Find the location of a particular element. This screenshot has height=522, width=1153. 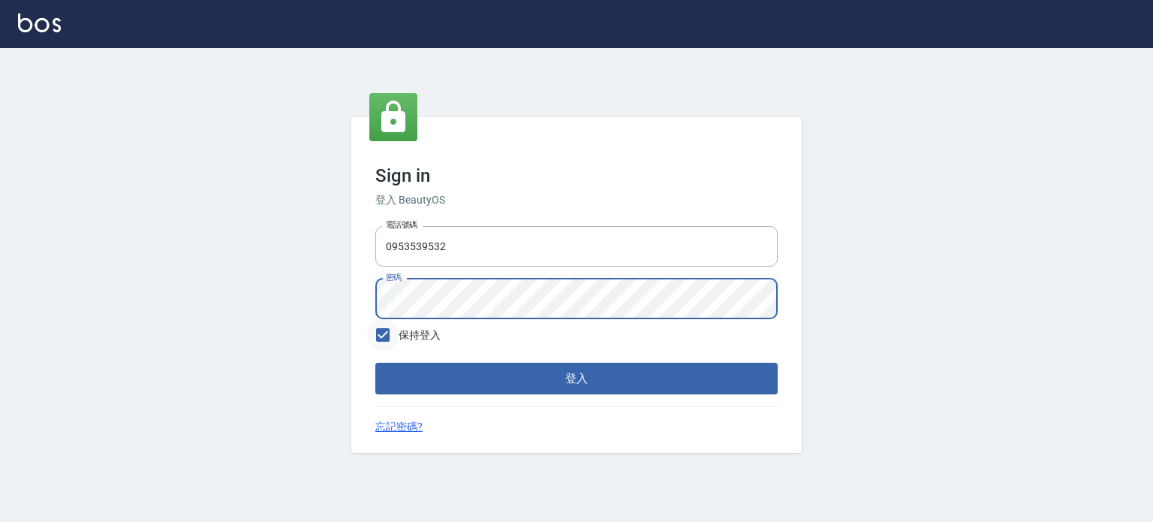

label: 密碼 is located at coordinates (393, 277).